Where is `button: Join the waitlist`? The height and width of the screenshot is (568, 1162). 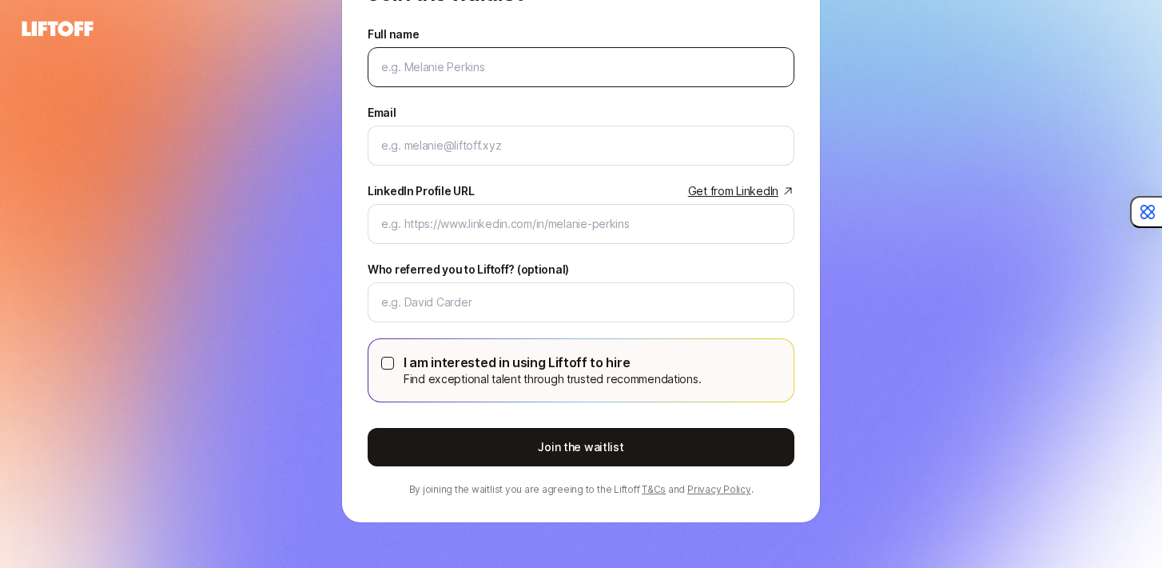 button: Join the waitlist is located at coordinates (581, 447).